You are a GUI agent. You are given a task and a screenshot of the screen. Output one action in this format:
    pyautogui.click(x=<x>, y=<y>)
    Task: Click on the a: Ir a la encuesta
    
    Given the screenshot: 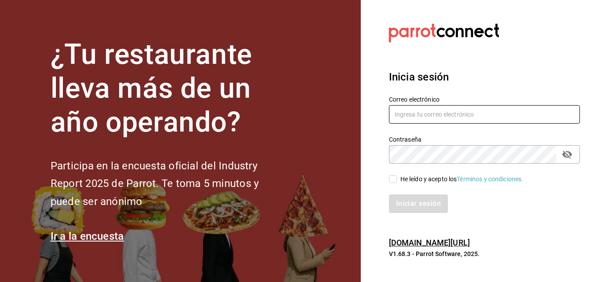 What is the action you would take?
    pyautogui.click(x=87, y=236)
    